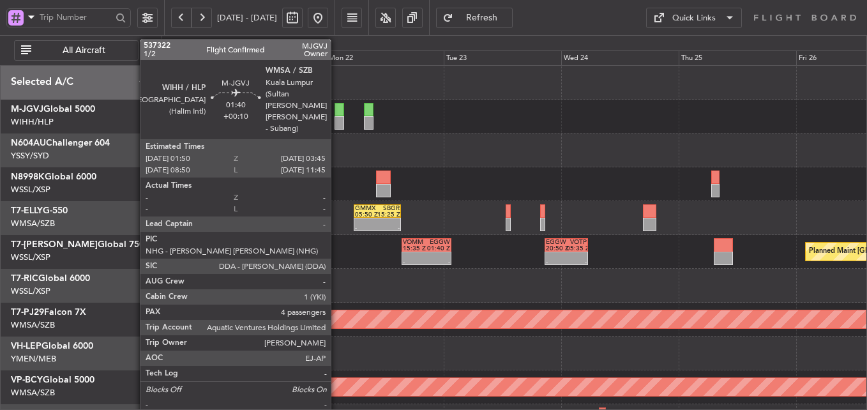 This screenshot has width=867, height=410. I want to click on span: M-JGVJ, so click(27, 109).